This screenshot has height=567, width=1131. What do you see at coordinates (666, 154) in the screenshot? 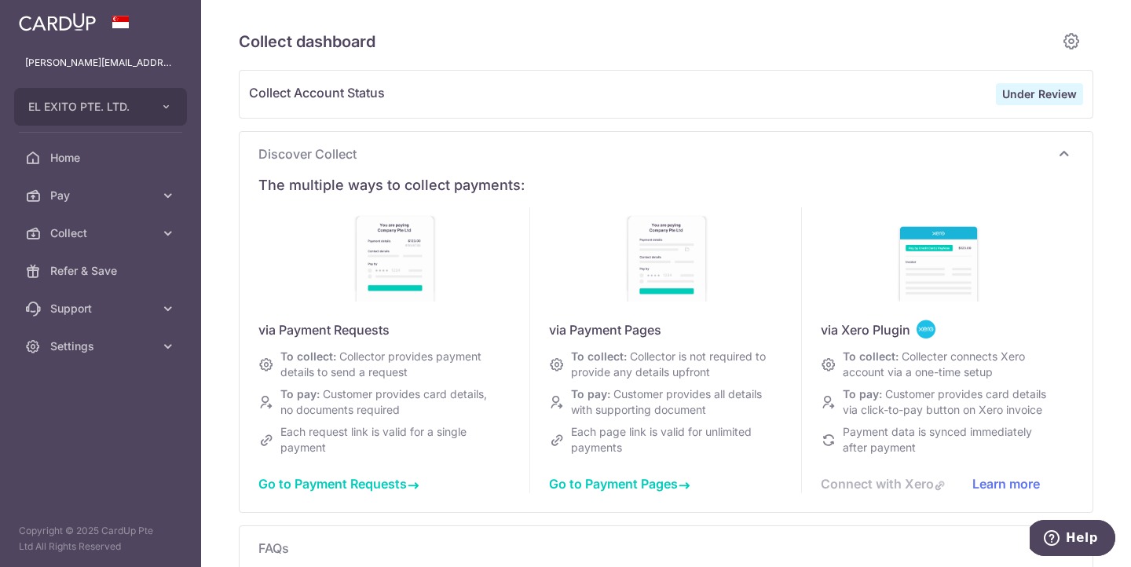
I see `p: Discover Collect` at bounding box center [666, 154].